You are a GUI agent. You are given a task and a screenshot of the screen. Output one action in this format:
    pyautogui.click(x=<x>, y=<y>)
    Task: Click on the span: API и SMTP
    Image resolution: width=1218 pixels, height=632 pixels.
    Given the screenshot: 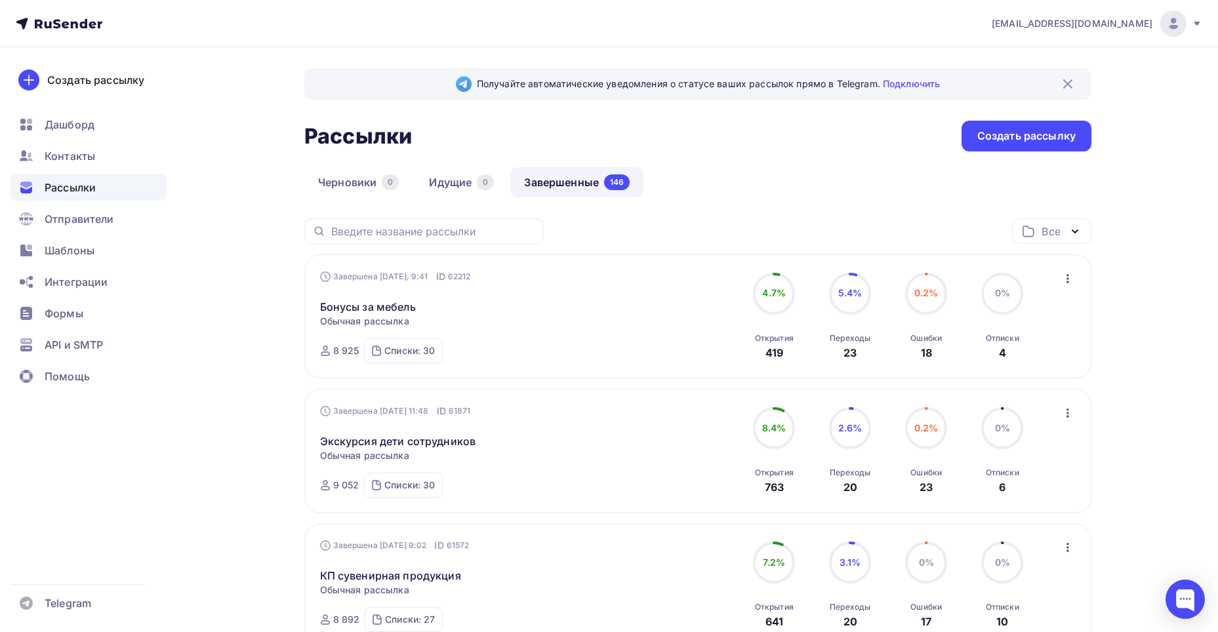 What is the action you would take?
    pyautogui.click(x=73, y=345)
    